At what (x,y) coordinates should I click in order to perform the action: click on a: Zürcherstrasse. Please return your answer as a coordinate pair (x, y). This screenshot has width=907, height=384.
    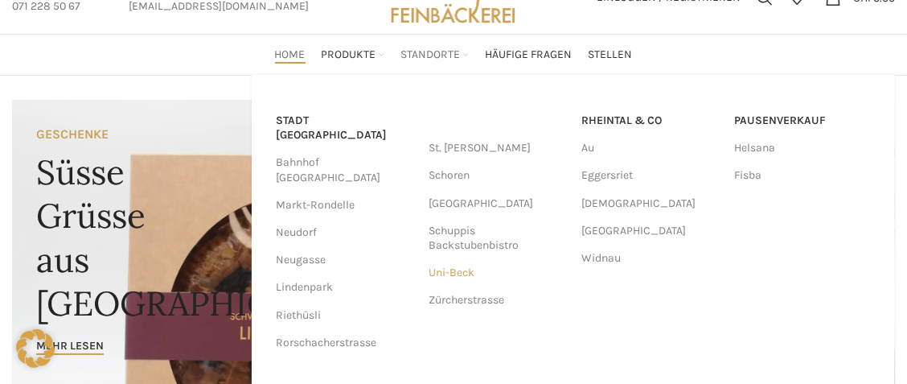
    Looking at the image, I should click on (497, 300).